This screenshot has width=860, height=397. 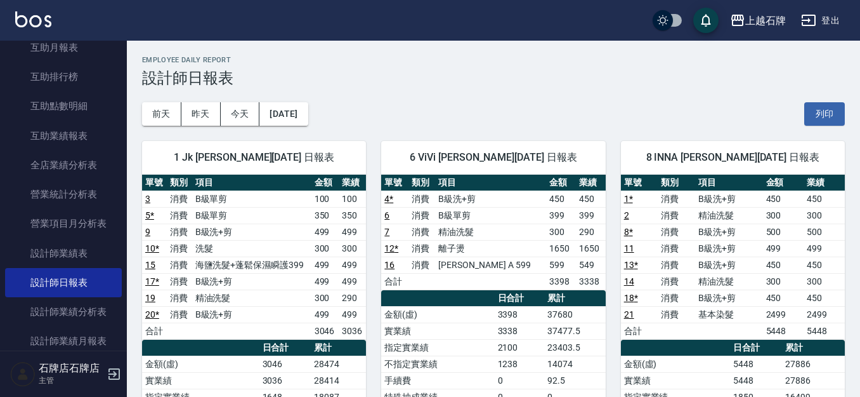 I want to click on td: 1238, so click(x=520, y=364).